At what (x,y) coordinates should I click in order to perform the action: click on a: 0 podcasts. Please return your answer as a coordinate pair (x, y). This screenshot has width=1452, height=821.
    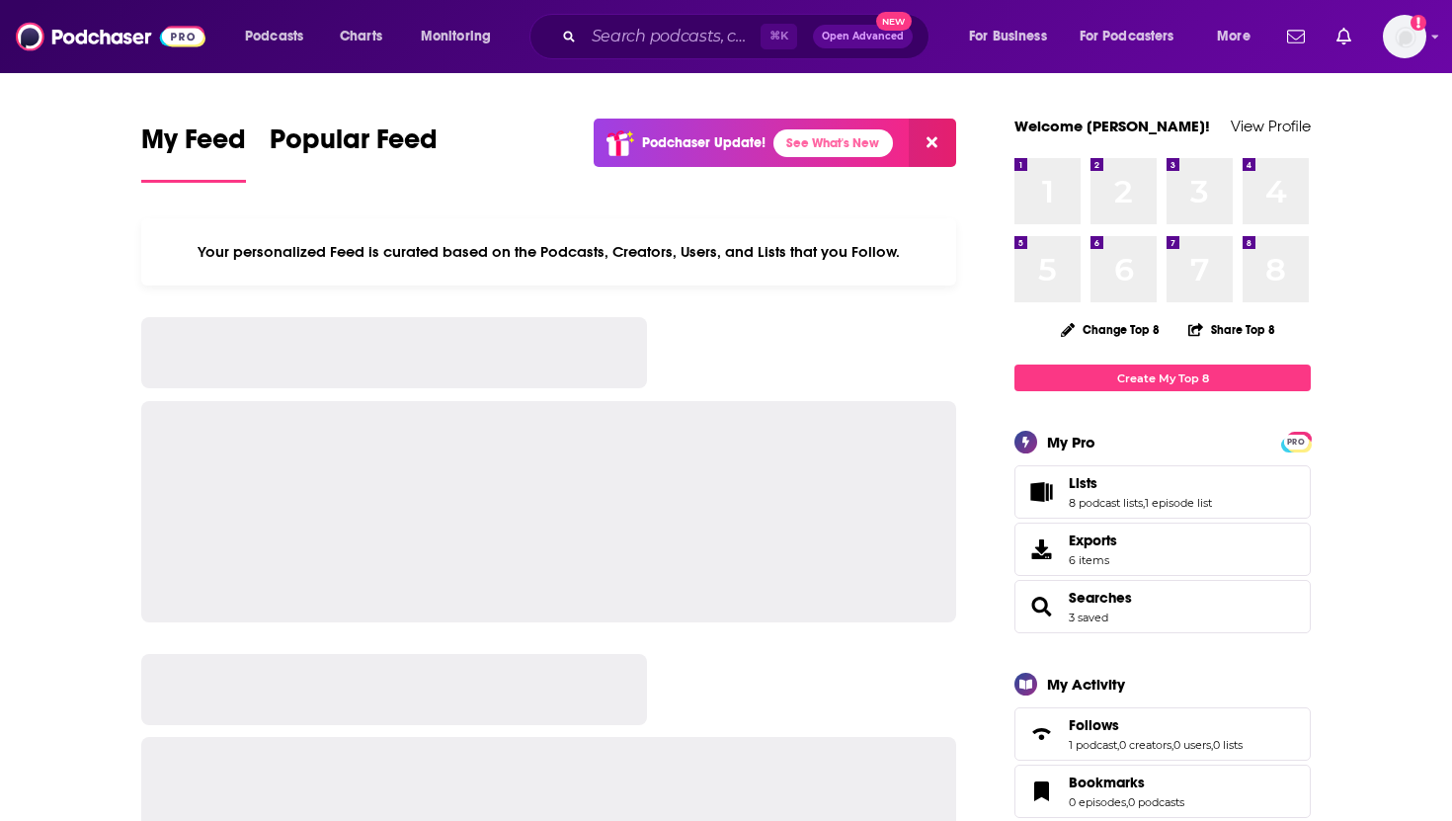
    Looking at the image, I should click on (1156, 802).